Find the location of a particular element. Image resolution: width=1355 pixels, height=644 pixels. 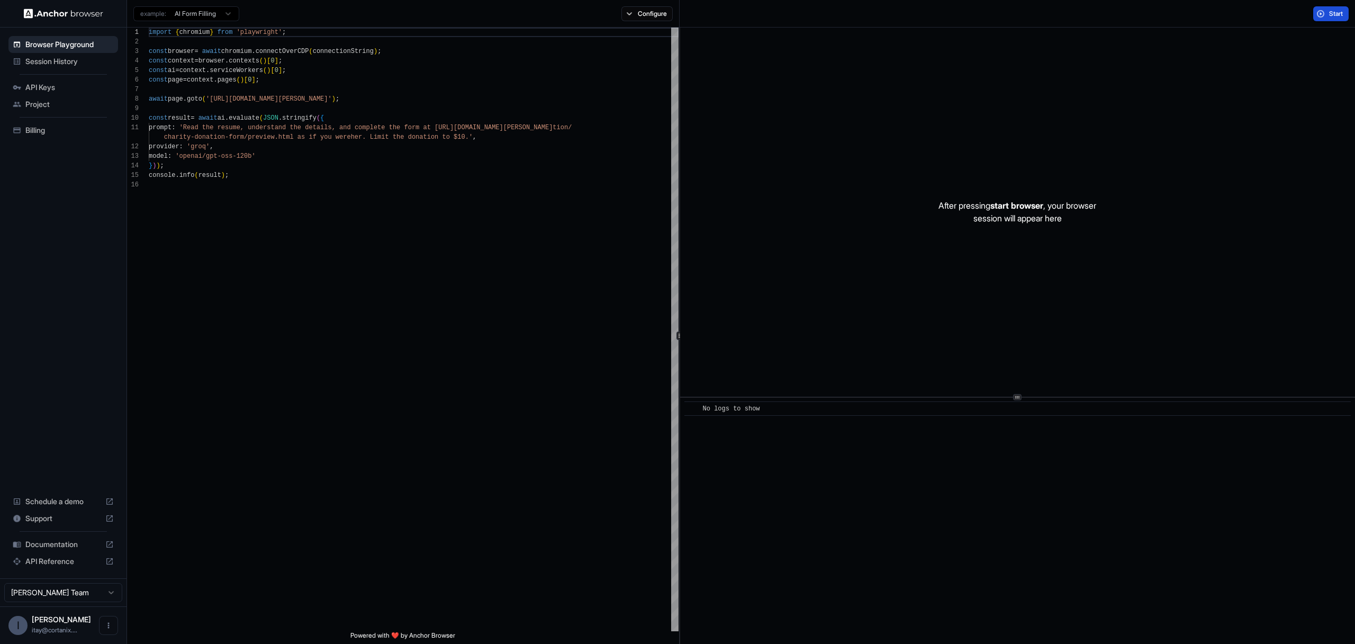

div: 9 is located at coordinates (133, 109).